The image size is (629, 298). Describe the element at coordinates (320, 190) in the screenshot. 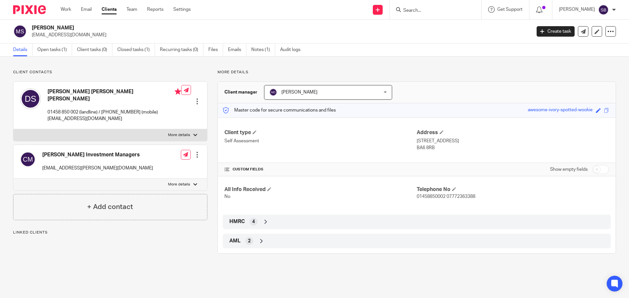

I see `h4: All Info Received` at that location.